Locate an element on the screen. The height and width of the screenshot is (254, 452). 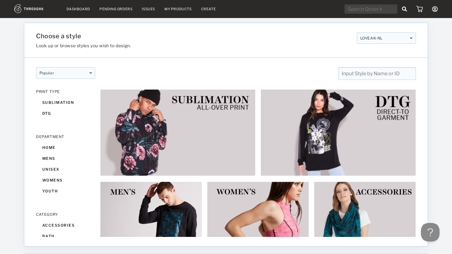
div: sublimation is located at coordinates (66, 102).